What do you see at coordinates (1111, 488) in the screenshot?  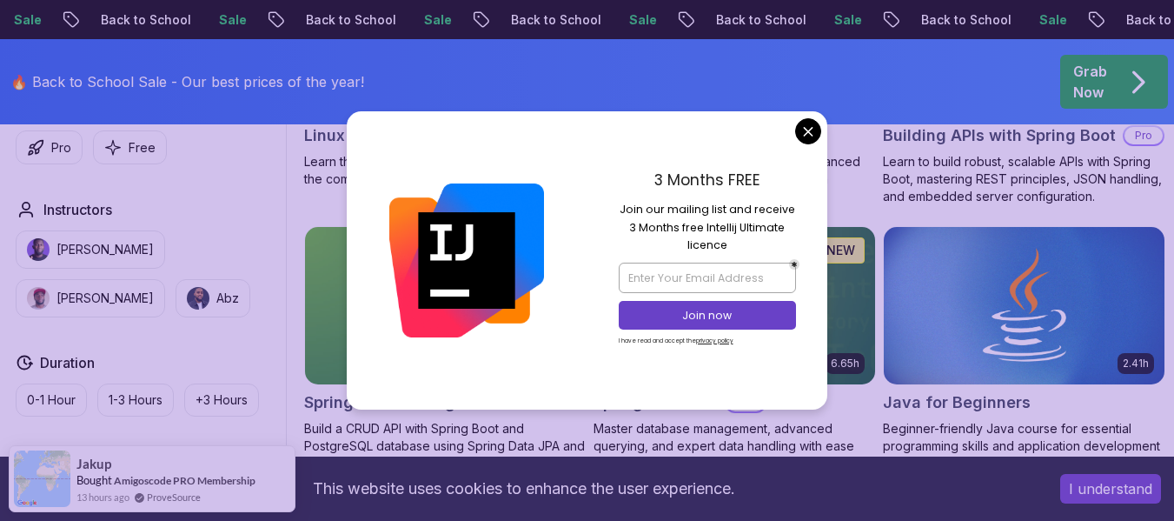 I see `button: Accept cookies` at bounding box center [1111, 488].